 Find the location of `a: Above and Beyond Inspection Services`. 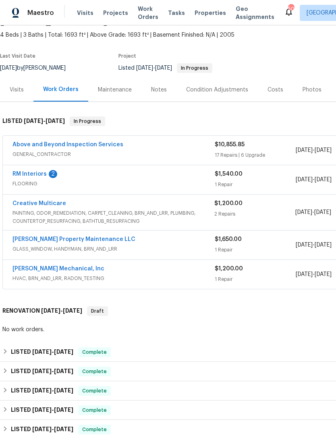

a: Above and Beyond Inspection Services is located at coordinates (68, 145).